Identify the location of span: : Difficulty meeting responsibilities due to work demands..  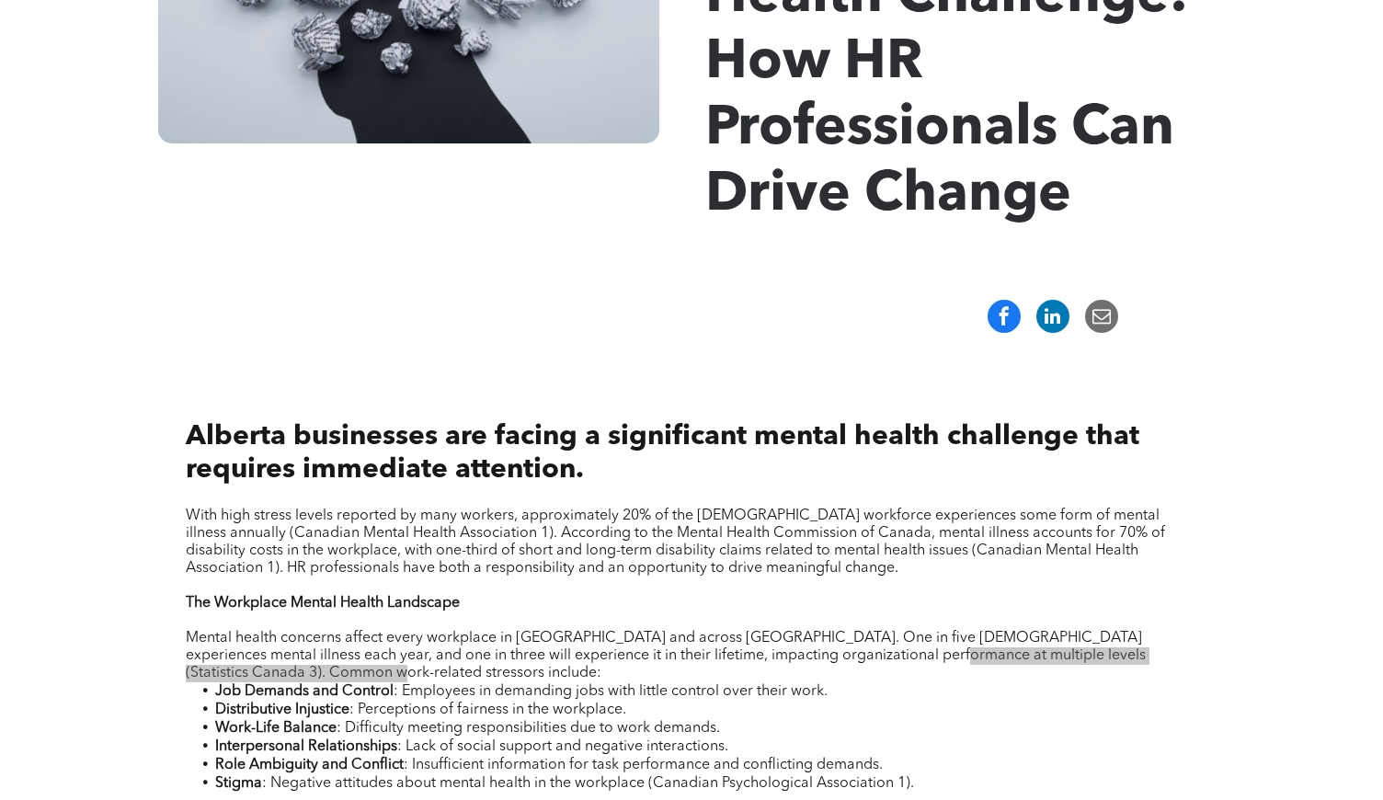
(528, 728).